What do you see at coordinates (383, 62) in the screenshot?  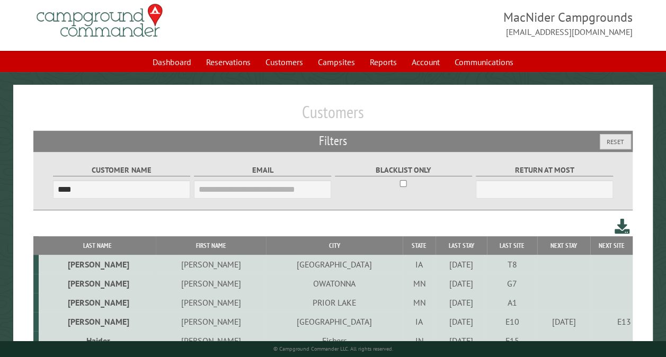 I see `a: Reports` at bounding box center [383, 62].